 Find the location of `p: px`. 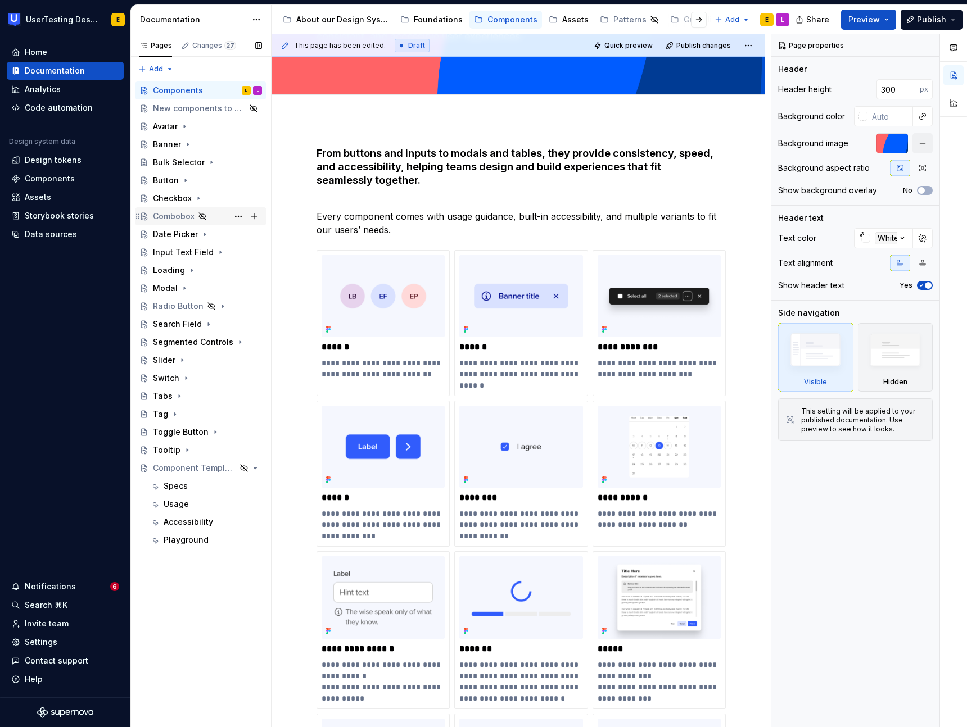

p: px is located at coordinates (924, 89).